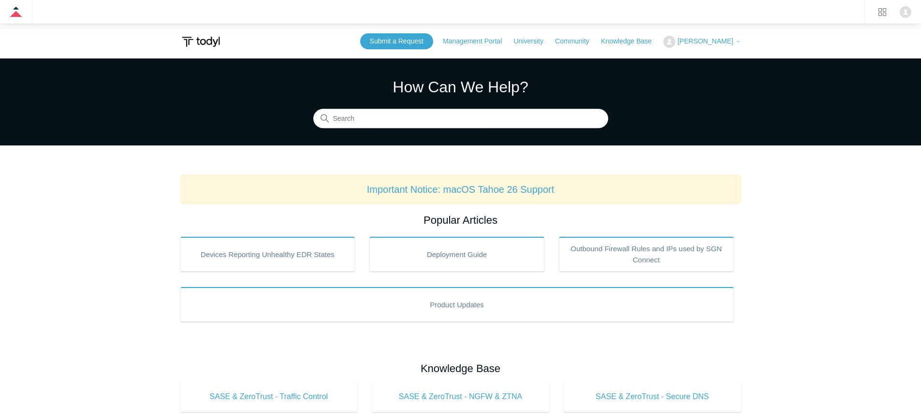 This screenshot has width=921, height=417. Describe the element at coordinates (906, 12) in the screenshot. I see `zd-hc-trigger: Click your profile icon to open the profile menu` at that location.